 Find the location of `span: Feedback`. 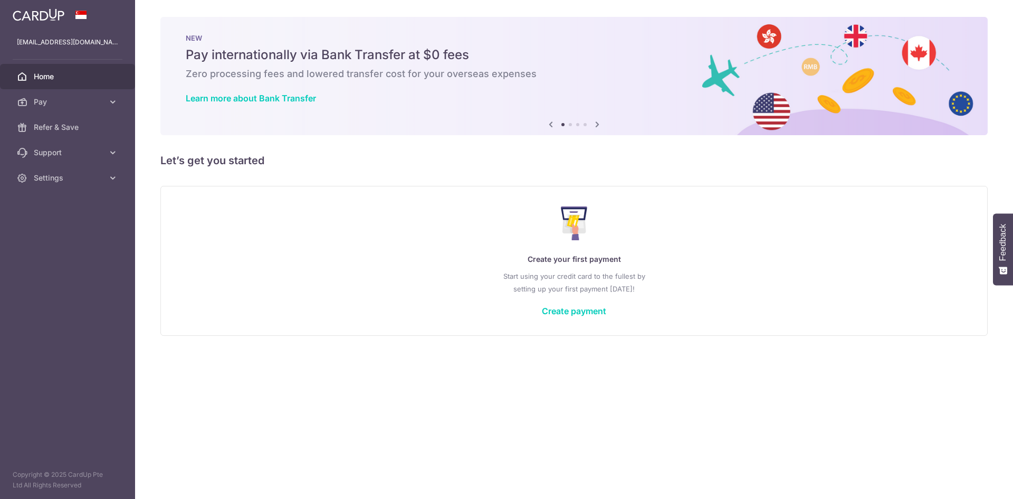

span: Feedback is located at coordinates (1003, 242).